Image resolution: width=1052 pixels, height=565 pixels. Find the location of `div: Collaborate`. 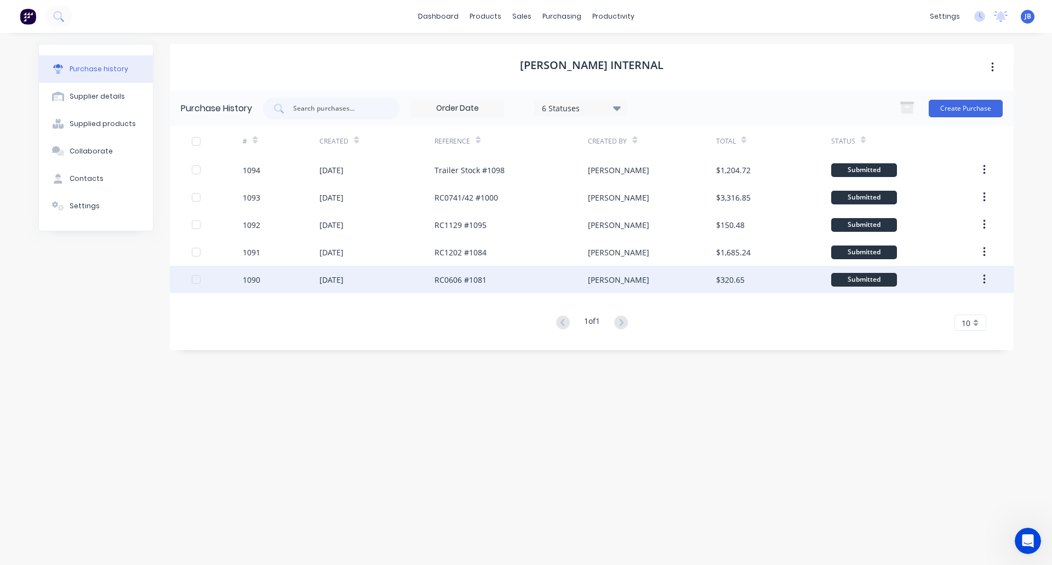

div: Collaborate is located at coordinates (91, 151).